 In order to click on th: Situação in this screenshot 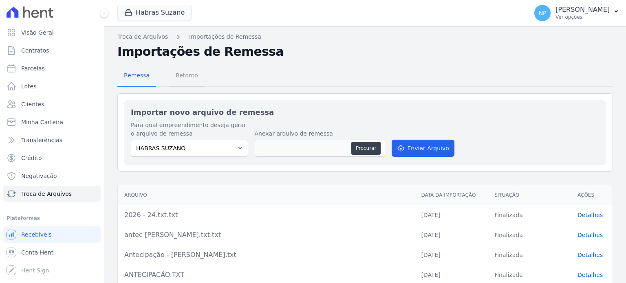, I will do `click(529, 195)`.